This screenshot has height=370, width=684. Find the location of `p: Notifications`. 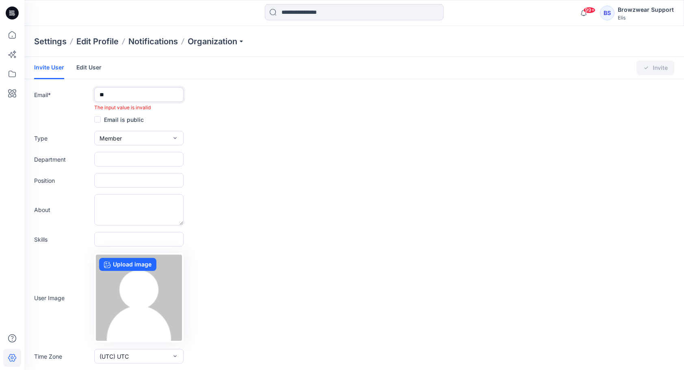

p: Notifications is located at coordinates (153, 41).